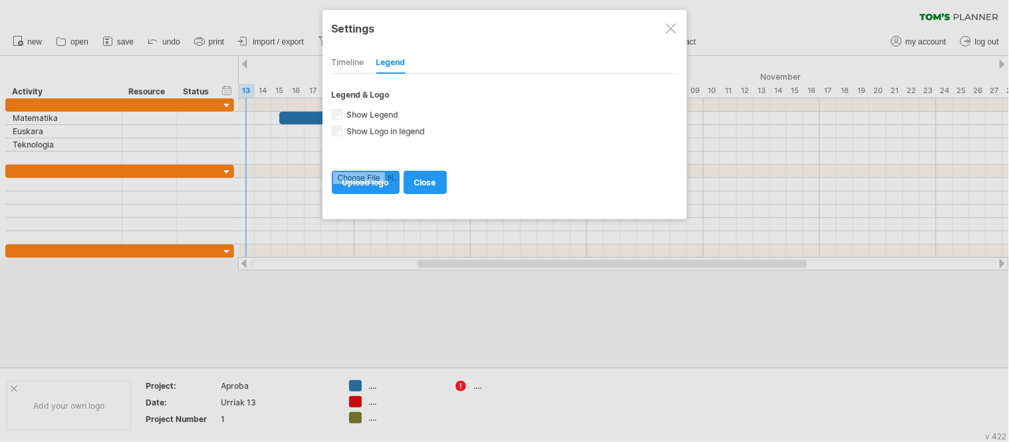  Describe the element at coordinates (366, 182) in the screenshot. I see `a: upload logo` at that location.